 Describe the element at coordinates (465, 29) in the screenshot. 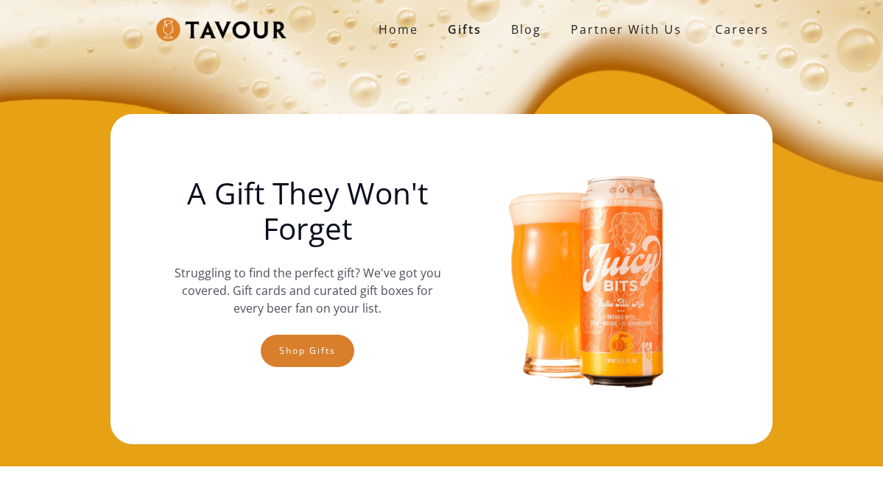

I see `a: Gifts` at that location.